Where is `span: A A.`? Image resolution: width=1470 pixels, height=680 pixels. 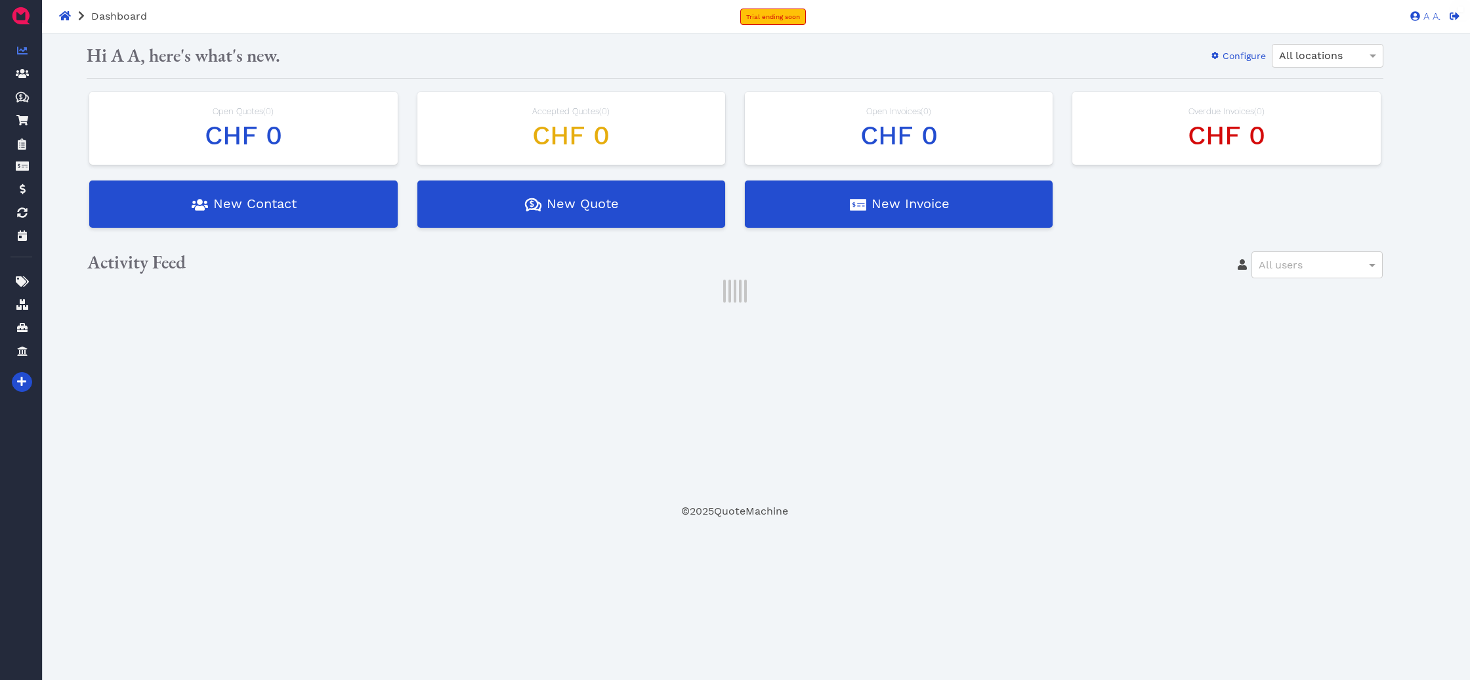 span: A A. is located at coordinates (1430, 16).